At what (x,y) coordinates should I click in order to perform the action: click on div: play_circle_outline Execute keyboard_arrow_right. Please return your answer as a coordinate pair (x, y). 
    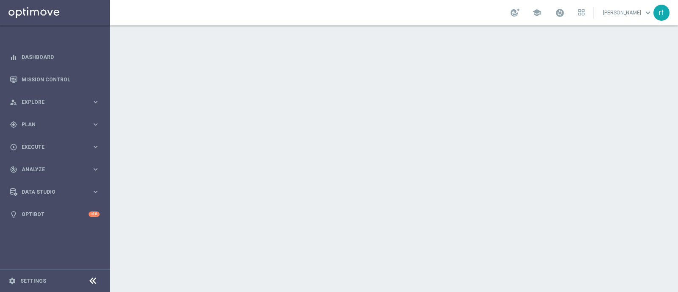
    Looking at the image, I should click on (55, 147).